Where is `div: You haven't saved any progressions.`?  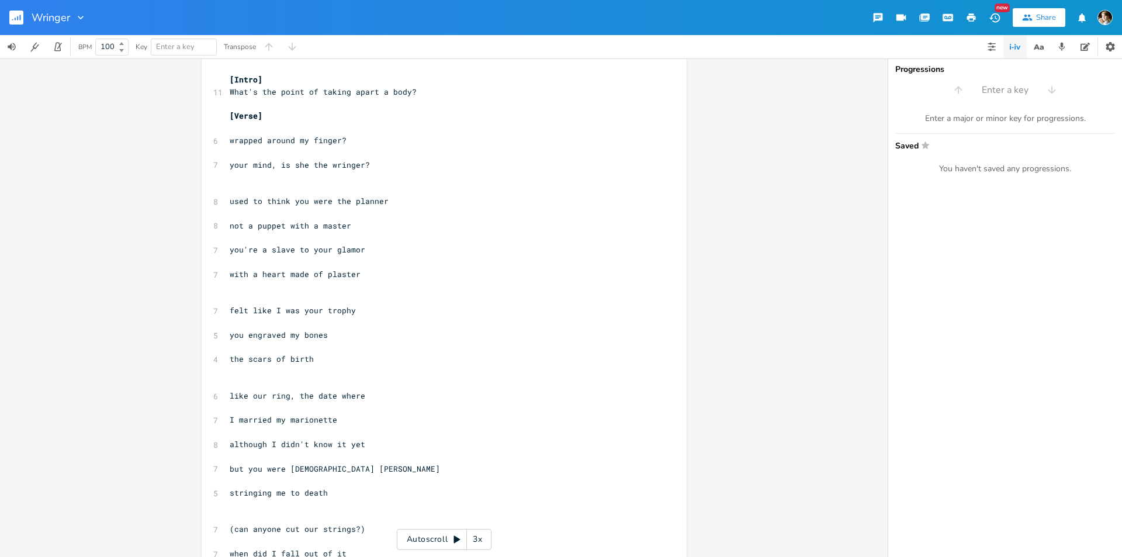
div: You haven't saved any progressions. is located at coordinates (1005, 169).